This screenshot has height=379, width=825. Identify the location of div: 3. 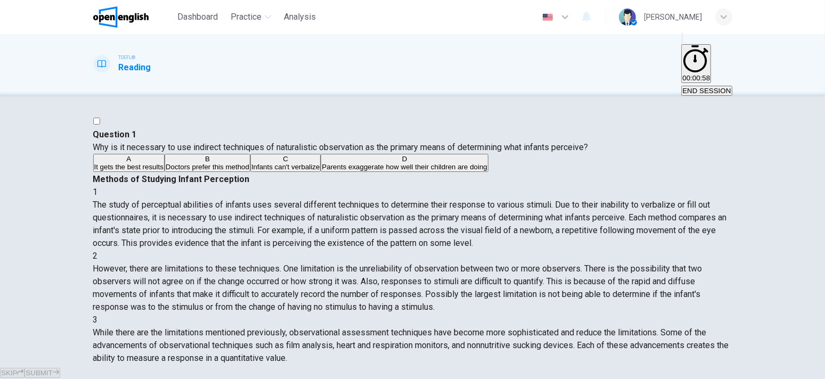
(413, 320).